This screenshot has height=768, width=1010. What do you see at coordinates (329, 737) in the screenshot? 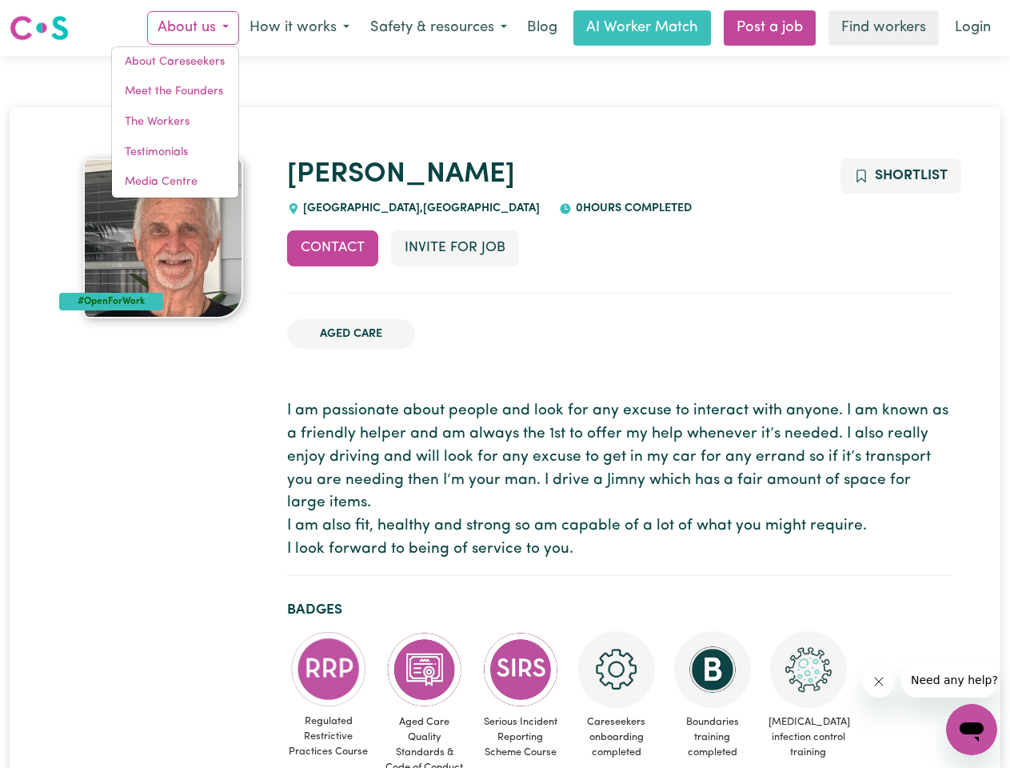
I see `span: Regulated Restrictive Practices Course` at bounding box center [329, 737].